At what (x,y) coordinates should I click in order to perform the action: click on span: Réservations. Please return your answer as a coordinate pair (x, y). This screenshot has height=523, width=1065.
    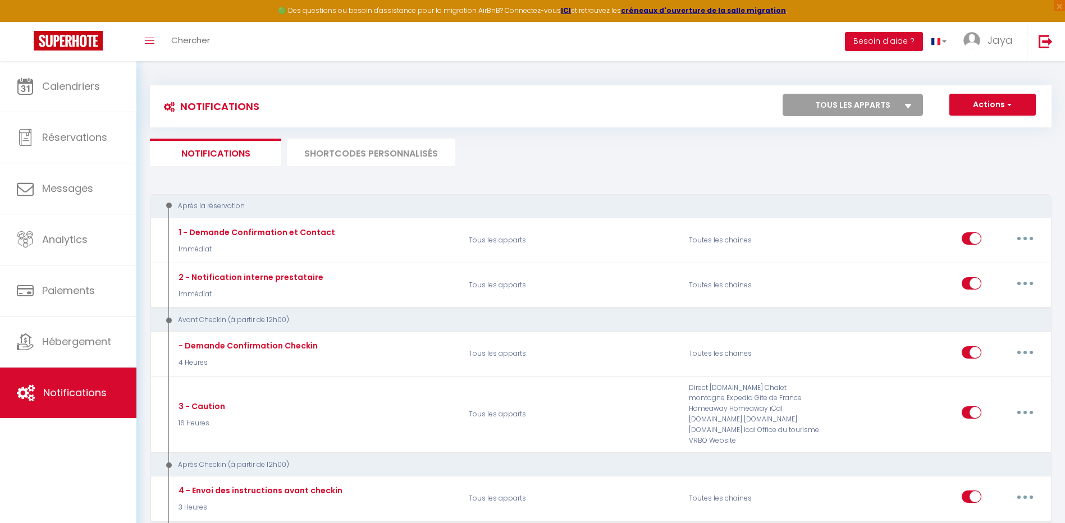
    Looking at the image, I should click on (75, 137).